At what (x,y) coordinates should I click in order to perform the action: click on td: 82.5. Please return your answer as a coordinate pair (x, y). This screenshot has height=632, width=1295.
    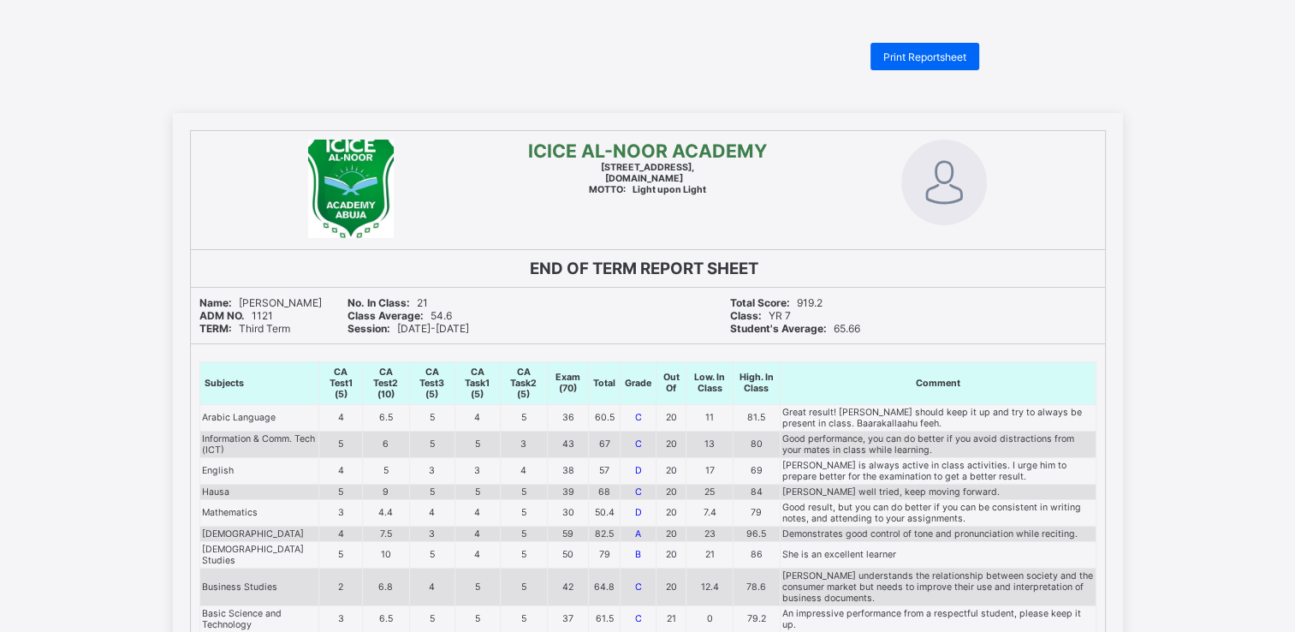
    Looking at the image, I should click on (604, 533).